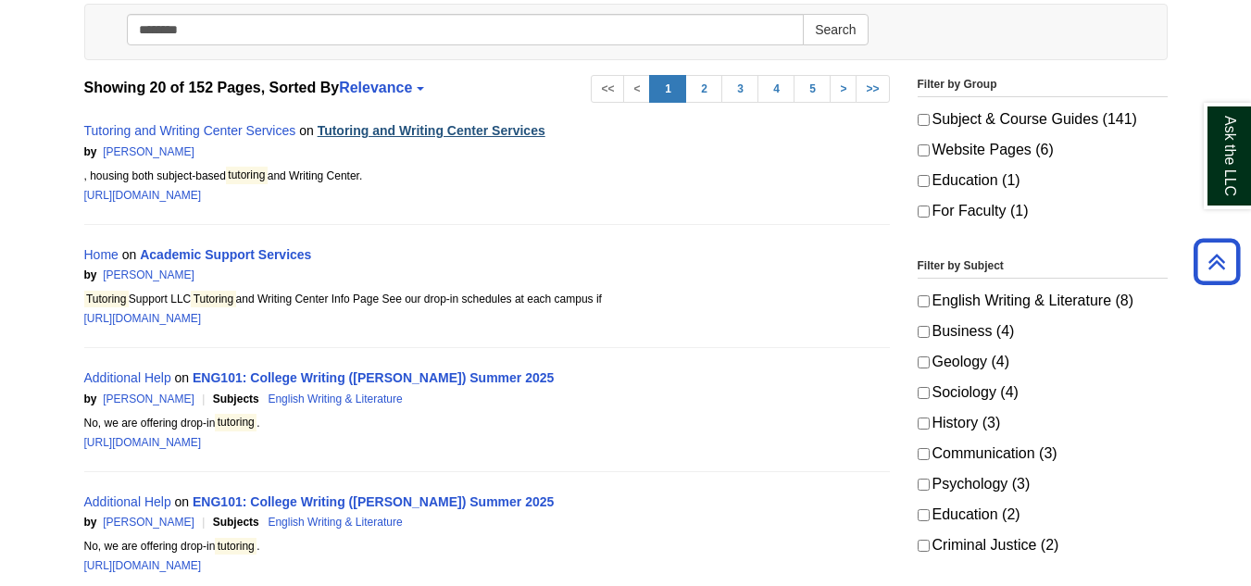 This screenshot has height=586, width=1251. What do you see at coordinates (740, 89) in the screenshot?
I see `ul: Search Pagination` at bounding box center [740, 89].